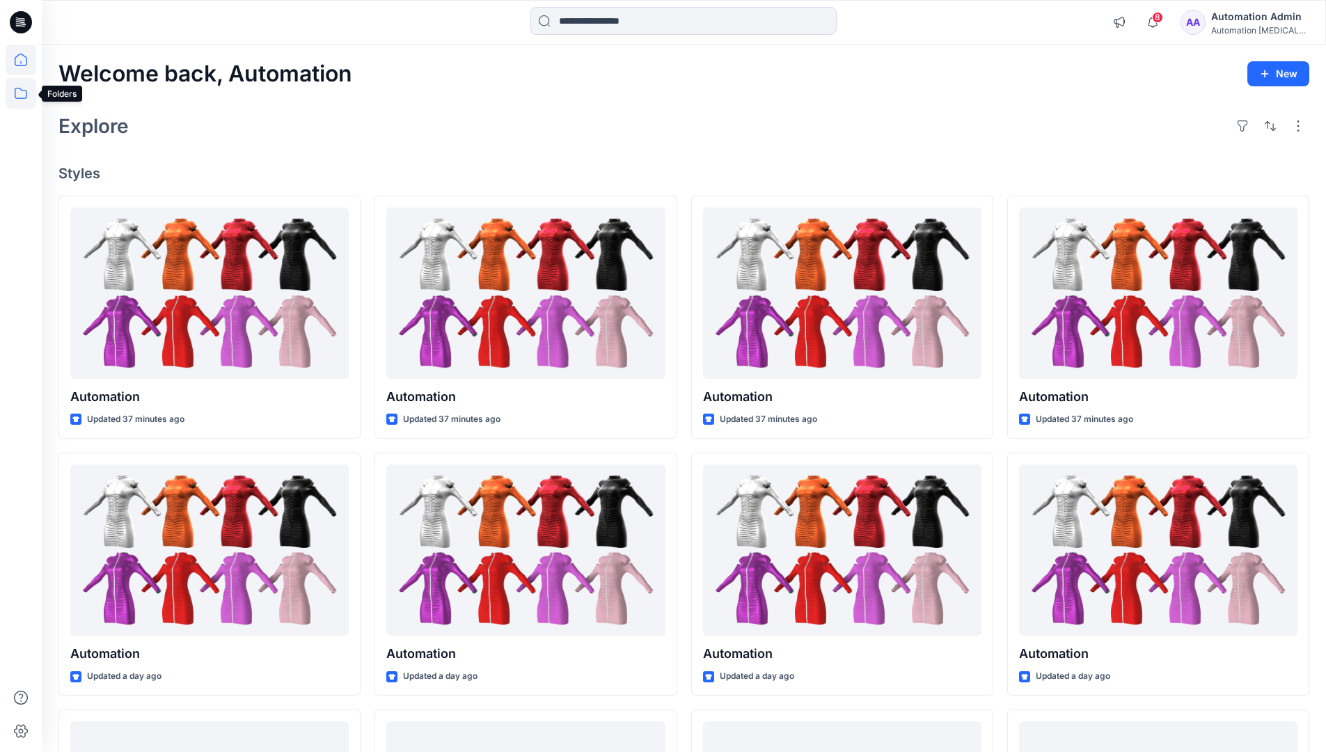  What do you see at coordinates (205, 74) in the screenshot?
I see `h2: Welcome back, Automation` at bounding box center [205, 74].